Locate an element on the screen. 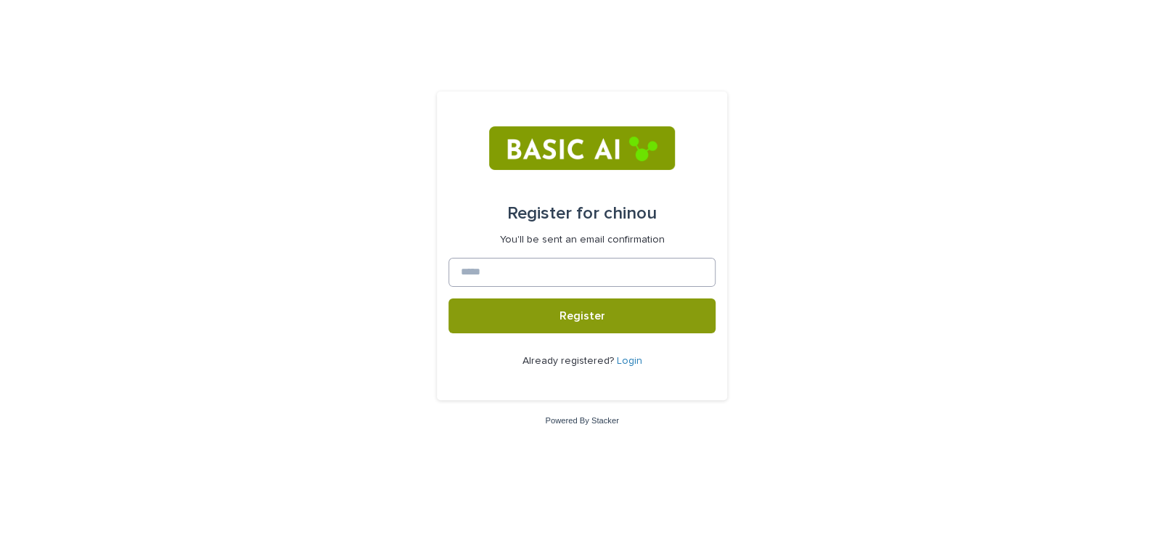 The height and width of the screenshot is (533, 1164). a: Powered By Stacker is located at coordinates (581, 420).